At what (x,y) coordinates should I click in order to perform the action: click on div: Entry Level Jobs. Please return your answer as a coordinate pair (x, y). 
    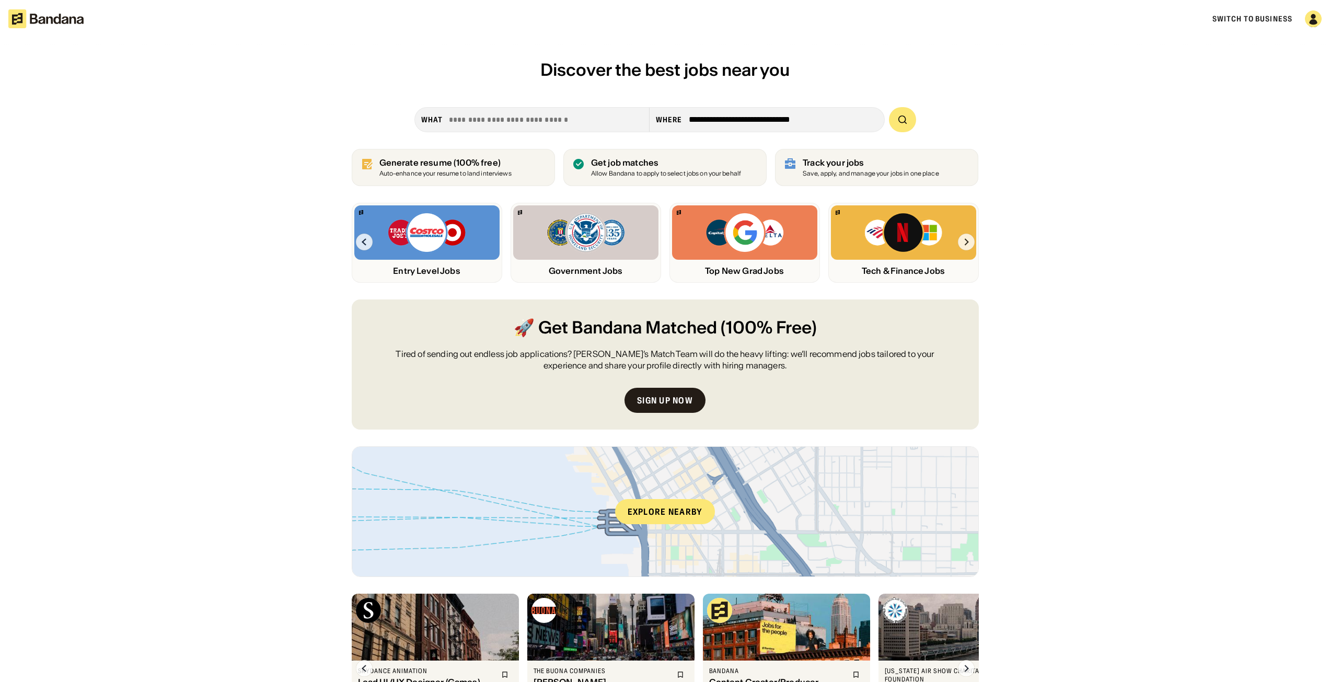
    Looking at the image, I should click on (427, 271).